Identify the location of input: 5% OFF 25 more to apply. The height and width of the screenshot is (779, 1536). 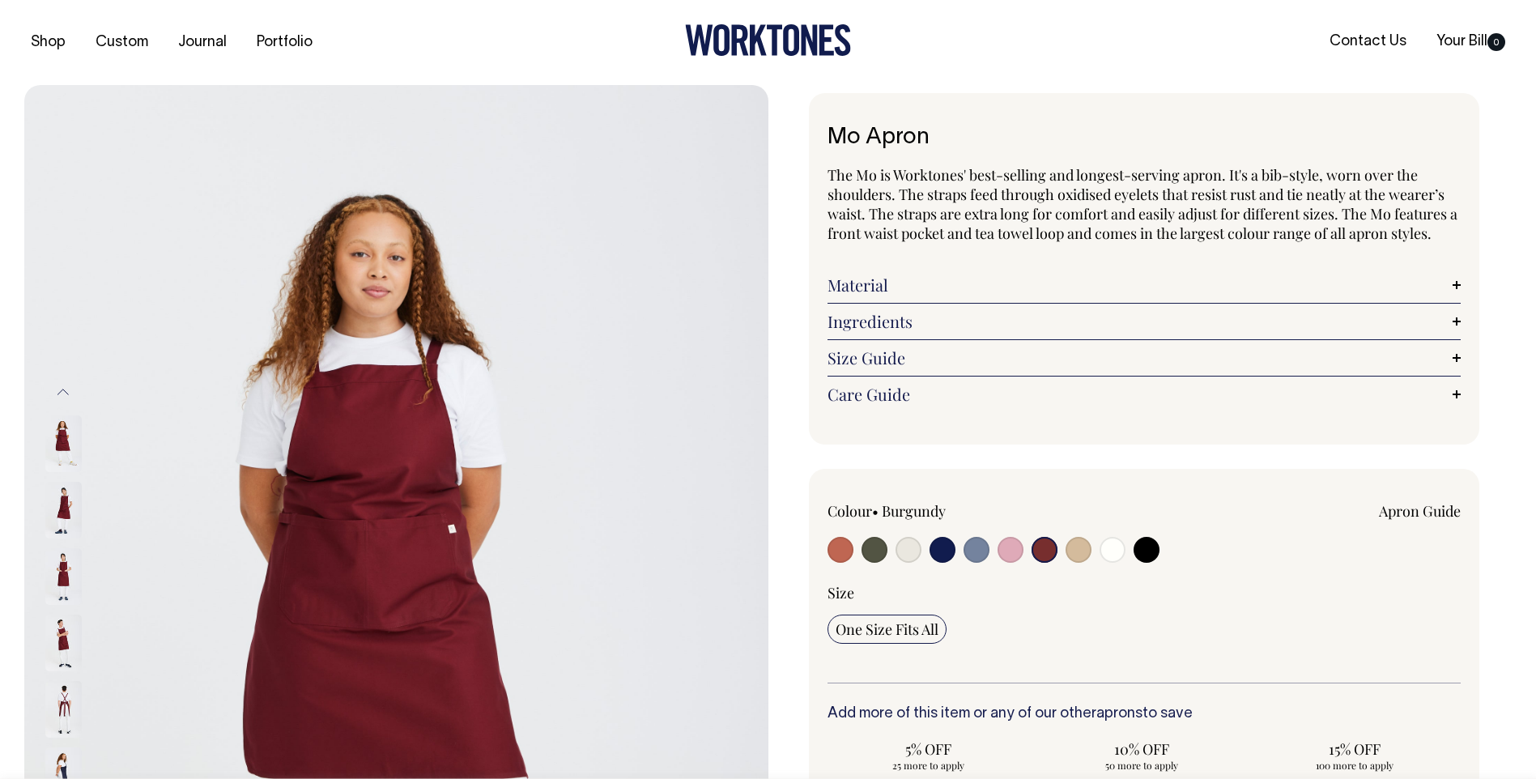
(929, 756).